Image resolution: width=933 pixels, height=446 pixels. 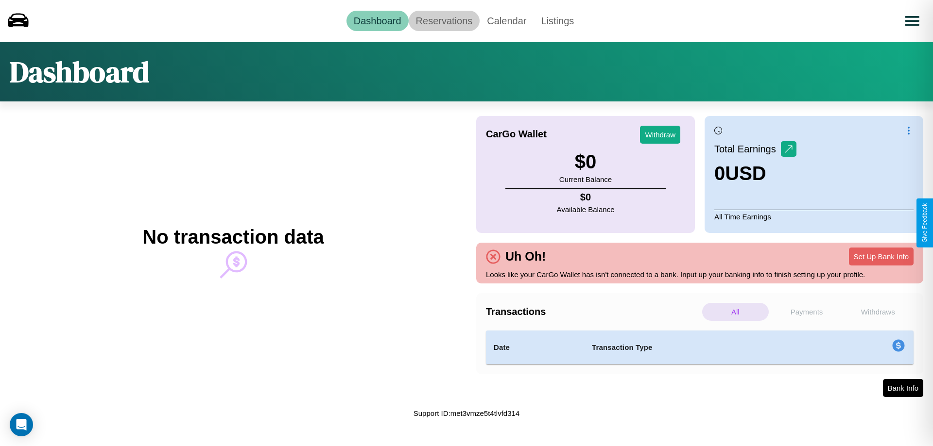 I want to click on button: Bank Info, so click(x=903, y=388).